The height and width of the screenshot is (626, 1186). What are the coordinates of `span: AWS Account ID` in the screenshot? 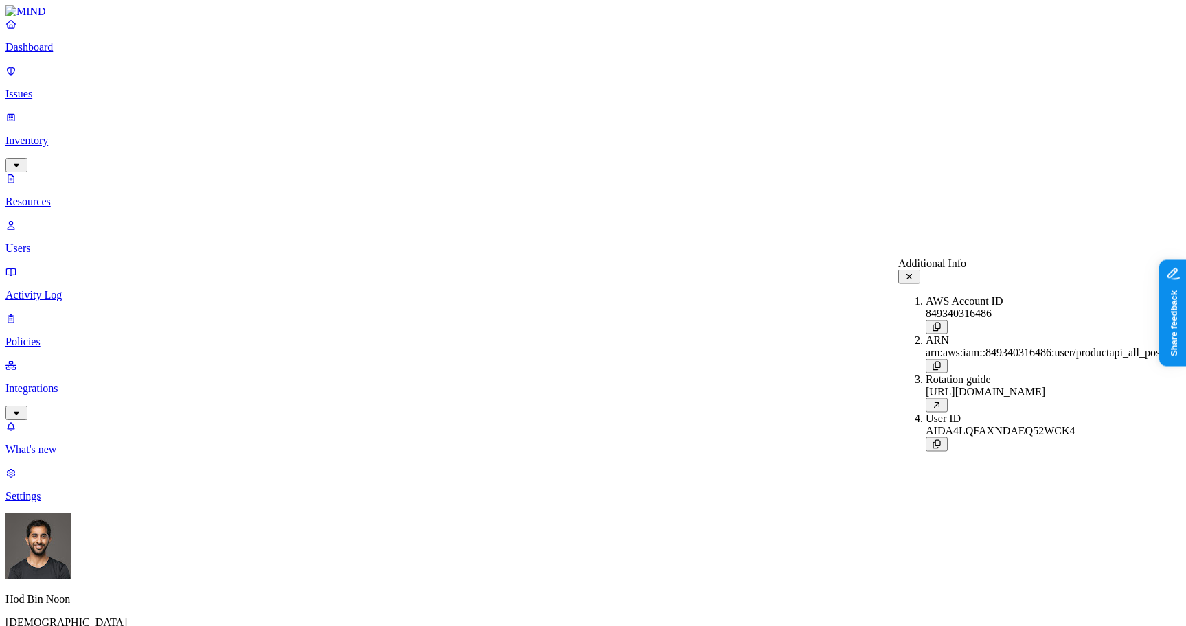 It's located at (964, 301).